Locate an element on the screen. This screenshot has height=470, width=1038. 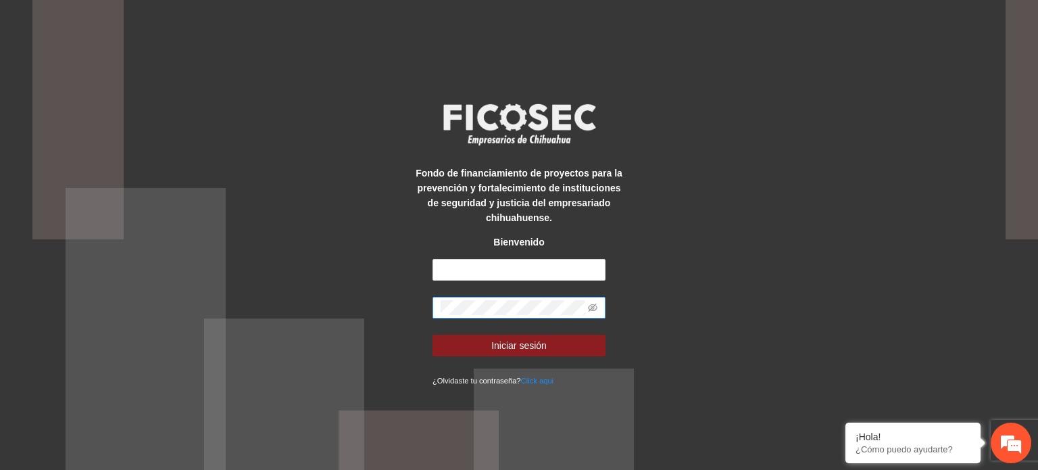
p: ¿Cómo puedo ayudarte? is located at coordinates (913, 449).